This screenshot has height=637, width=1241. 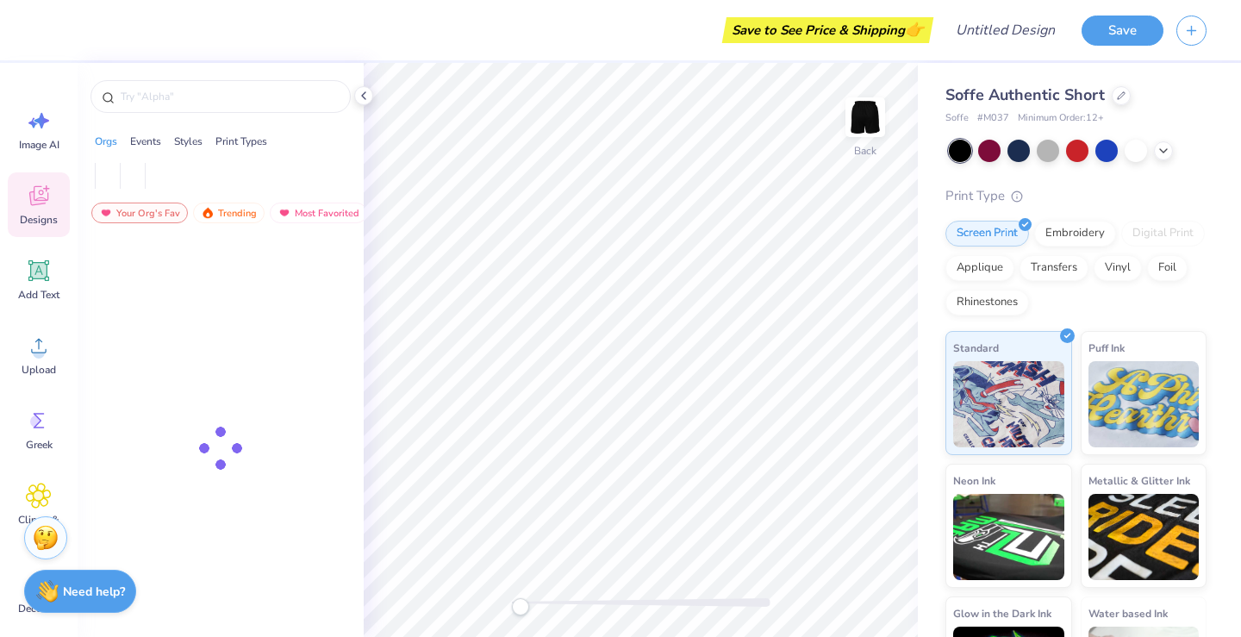 What do you see at coordinates (39, 145) in the screenshot?
I see `span: Image AI` at bounding box center [39, 145].